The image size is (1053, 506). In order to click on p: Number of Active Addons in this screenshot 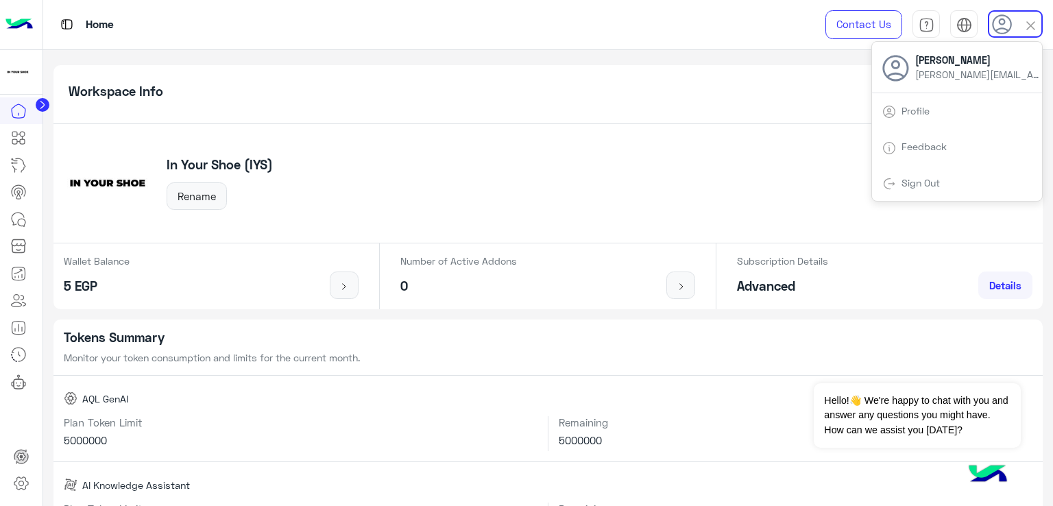, I will do `click(459, 261)`.